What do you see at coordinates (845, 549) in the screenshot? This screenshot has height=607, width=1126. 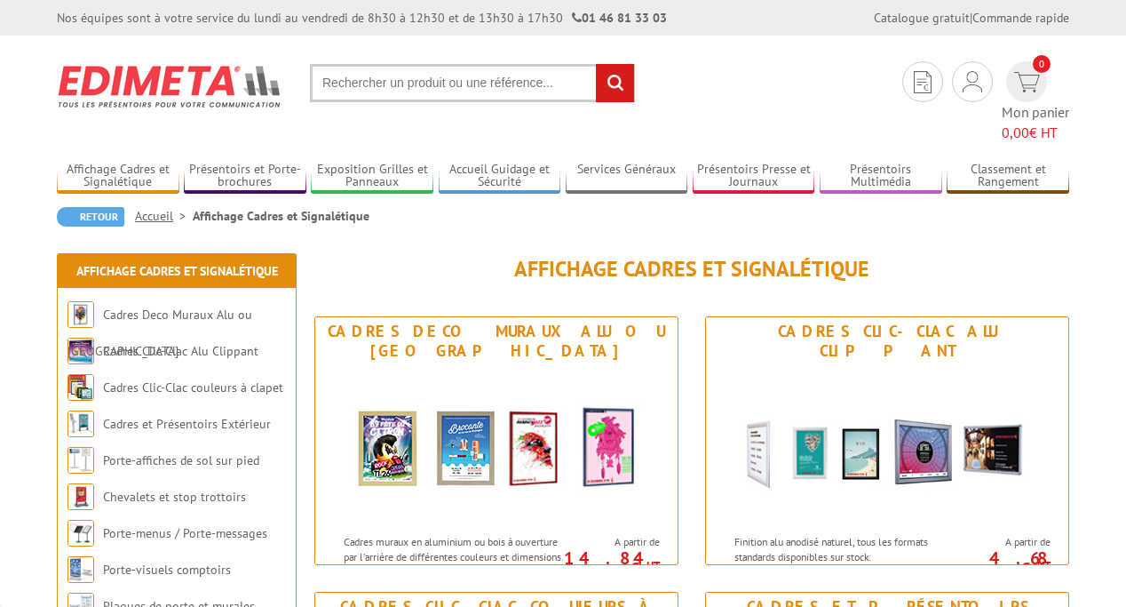 I see `p: Finition alu anodisé naturel, tous les formats standards disponibles sur stock.` at bounding box center [845, 549].